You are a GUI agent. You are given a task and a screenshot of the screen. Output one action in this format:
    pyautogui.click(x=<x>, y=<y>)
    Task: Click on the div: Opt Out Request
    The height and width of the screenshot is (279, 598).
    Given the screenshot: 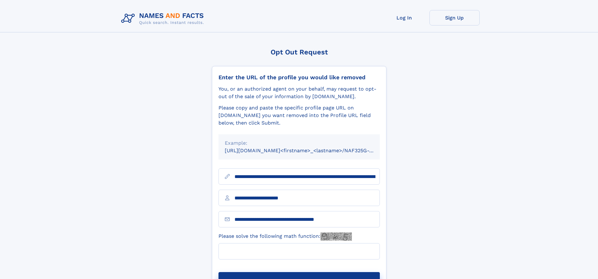 What is the action you would take?
    pyautogui.click(x=299, y=52)
    